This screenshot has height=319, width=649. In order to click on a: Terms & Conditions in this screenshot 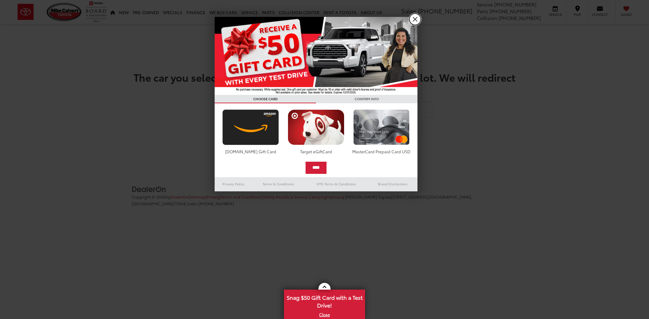, I will do `click(278, 184)`.